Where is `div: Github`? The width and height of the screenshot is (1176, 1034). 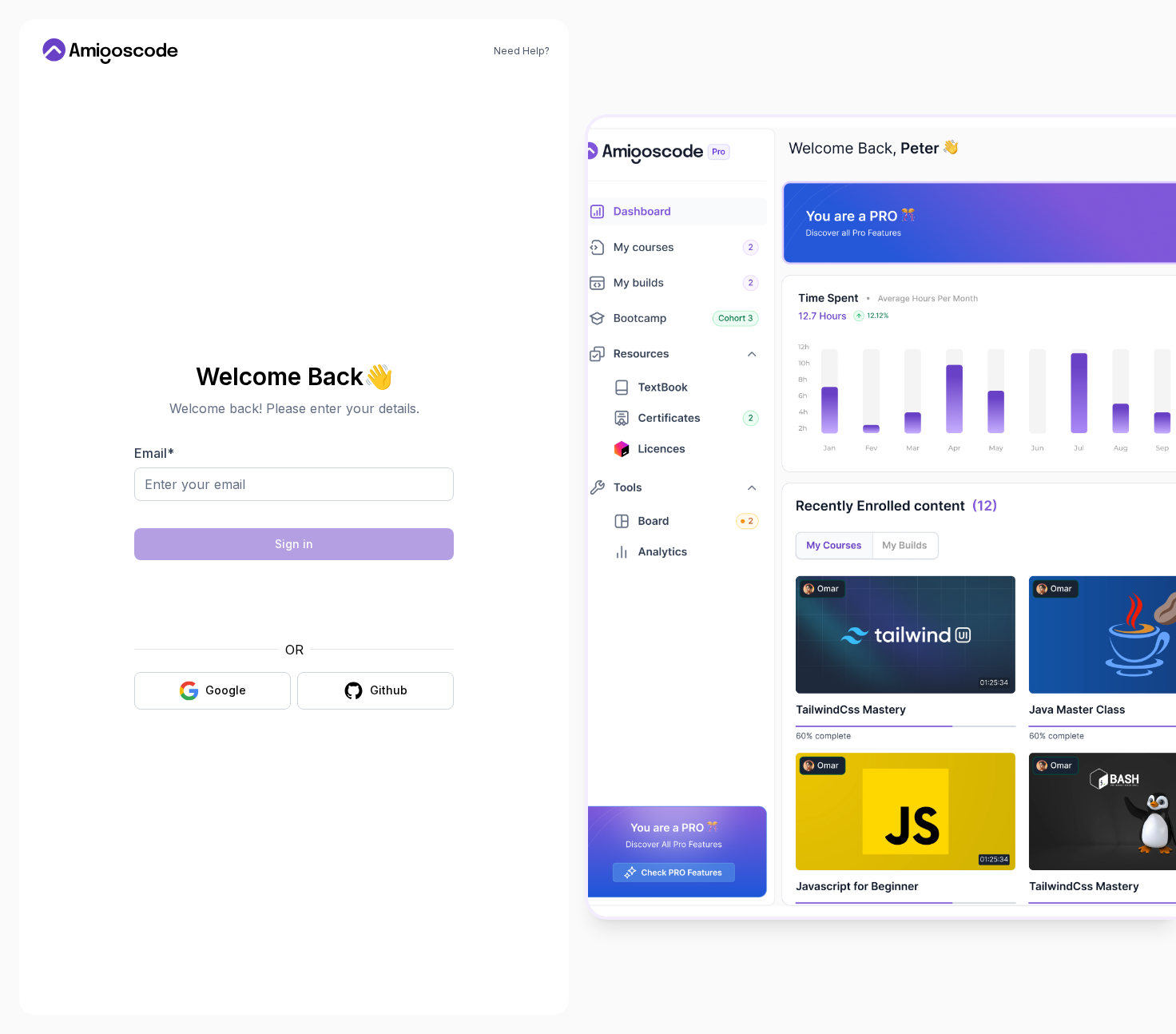
div: Github is located at coordinates (389, 690).